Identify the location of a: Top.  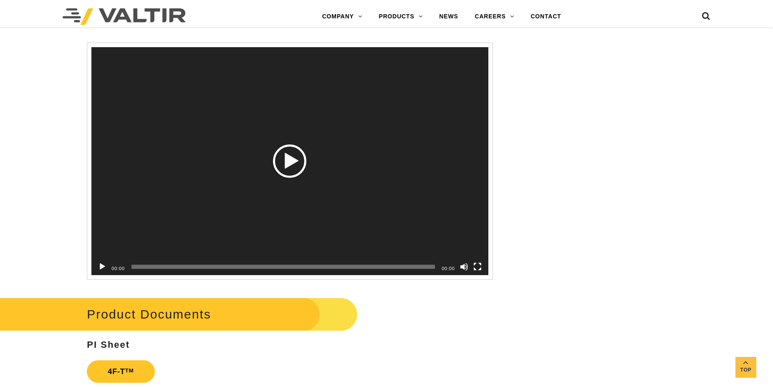
(746, 367).